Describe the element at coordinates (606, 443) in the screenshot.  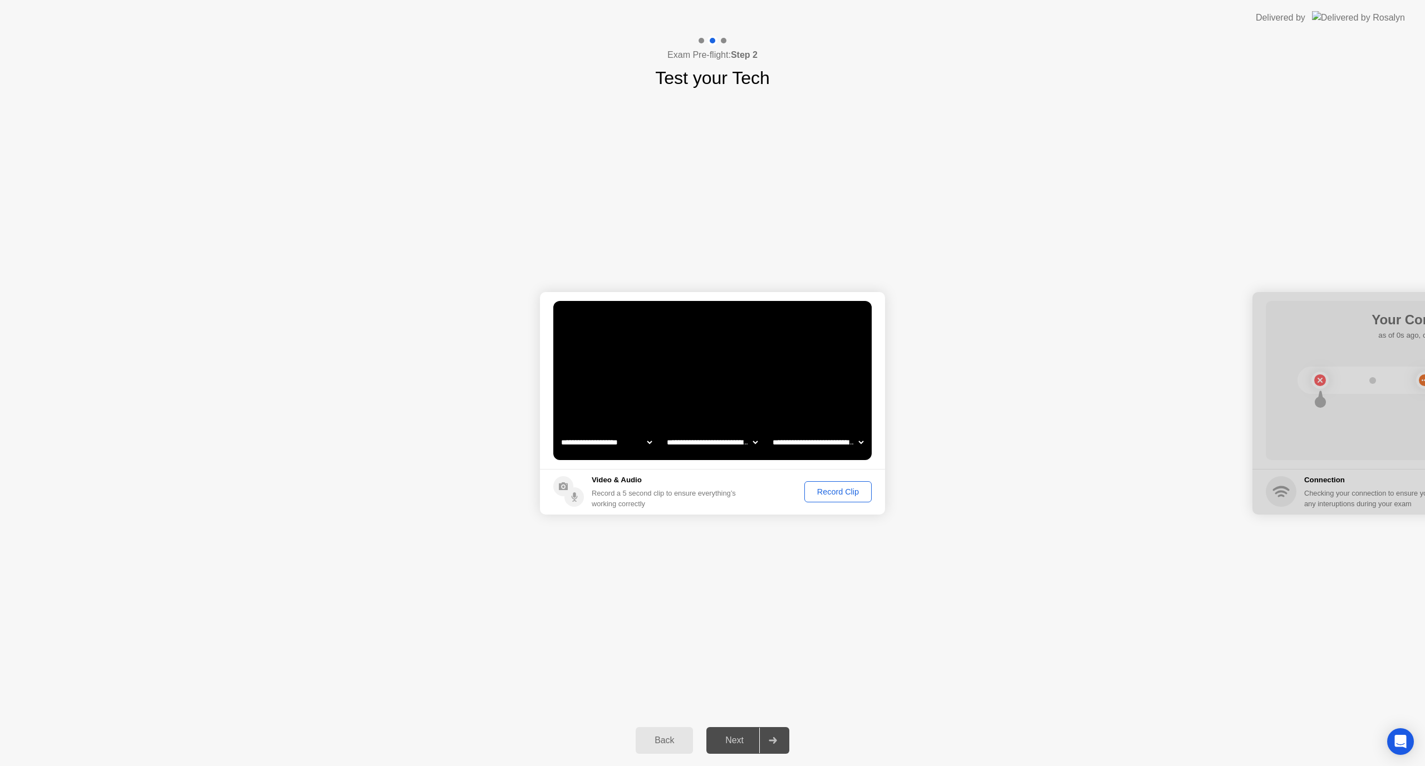
I see `select: Available cameras` at that location.